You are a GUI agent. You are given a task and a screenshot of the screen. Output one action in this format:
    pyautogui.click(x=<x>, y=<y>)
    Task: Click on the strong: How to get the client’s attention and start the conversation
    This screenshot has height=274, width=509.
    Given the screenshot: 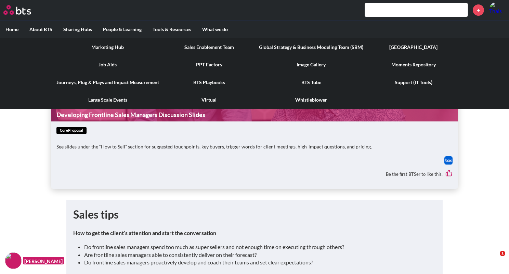 What is the action you would take?
    pyautogui.click(x=145, y=233)
    